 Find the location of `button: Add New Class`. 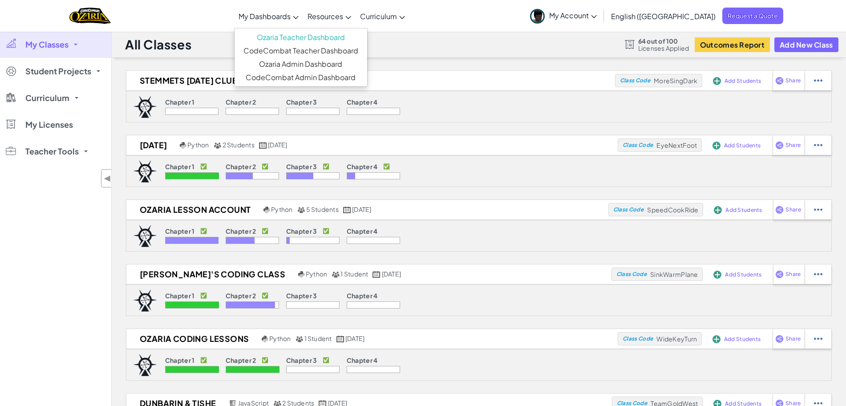

button: Add New Class is located at coordinates (807, 45).